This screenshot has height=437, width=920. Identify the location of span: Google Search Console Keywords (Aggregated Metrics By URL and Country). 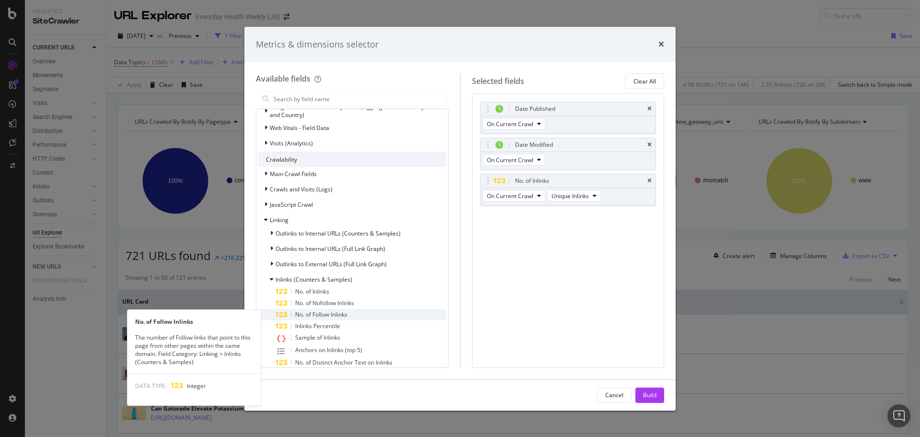
(353, 111).